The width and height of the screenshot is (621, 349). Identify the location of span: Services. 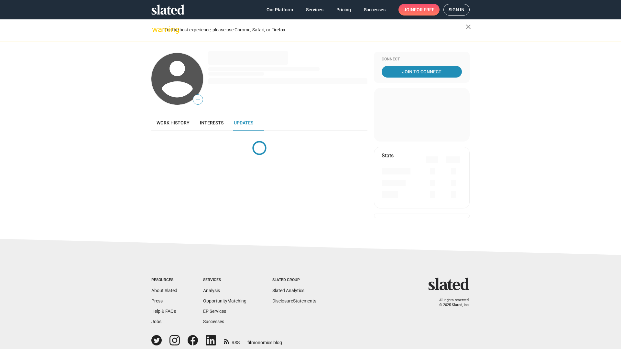
(315, 10).